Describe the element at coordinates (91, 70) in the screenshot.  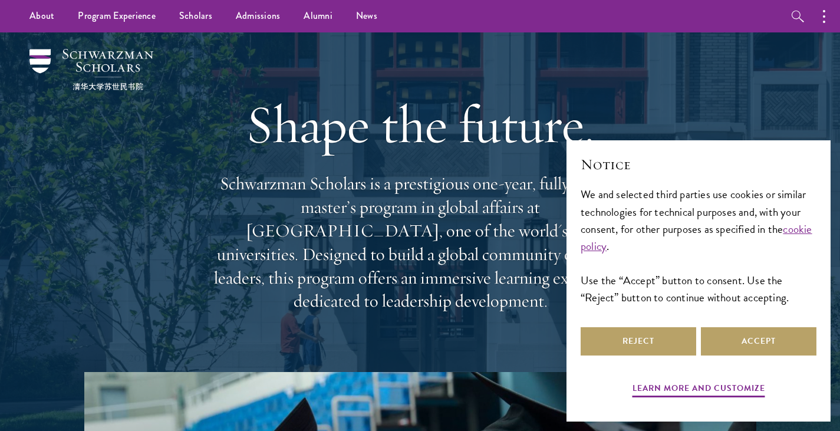
I see `img: Schwarzman Scholars` at that location.